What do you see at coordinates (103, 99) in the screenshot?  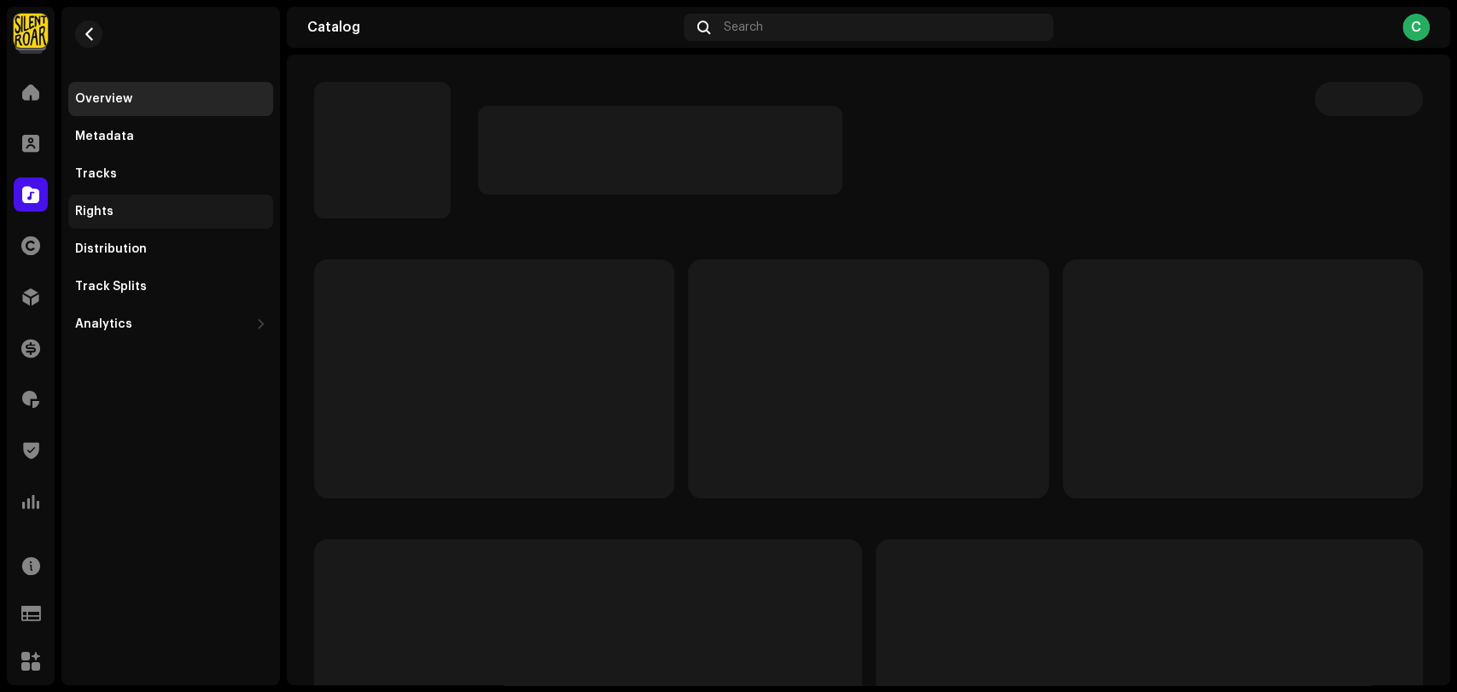 I see `div: Overview` at bounding box center [103, 99].